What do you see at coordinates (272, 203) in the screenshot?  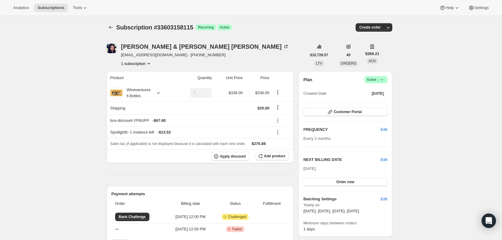 I see `span: Fulfillment` at bounding box center [272, 203].